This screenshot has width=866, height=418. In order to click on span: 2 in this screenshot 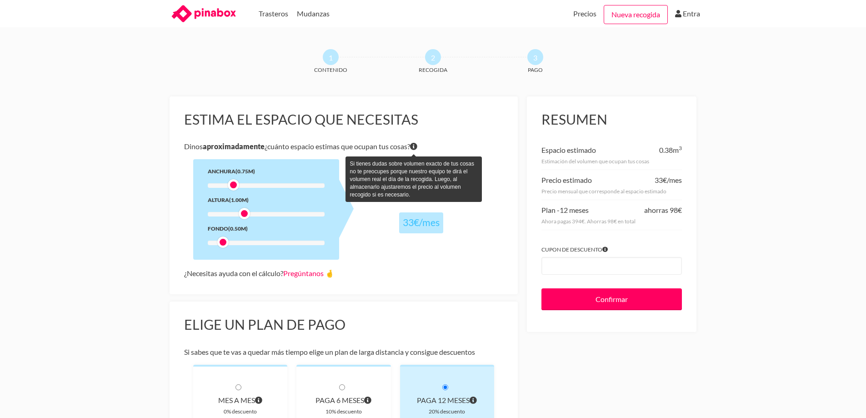, I will do `click(433, 57)`.